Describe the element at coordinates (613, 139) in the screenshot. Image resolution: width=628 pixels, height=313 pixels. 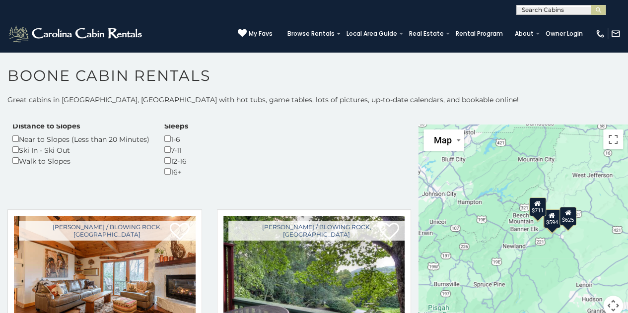
I see `button: Toggle fullscreen view` at that location.